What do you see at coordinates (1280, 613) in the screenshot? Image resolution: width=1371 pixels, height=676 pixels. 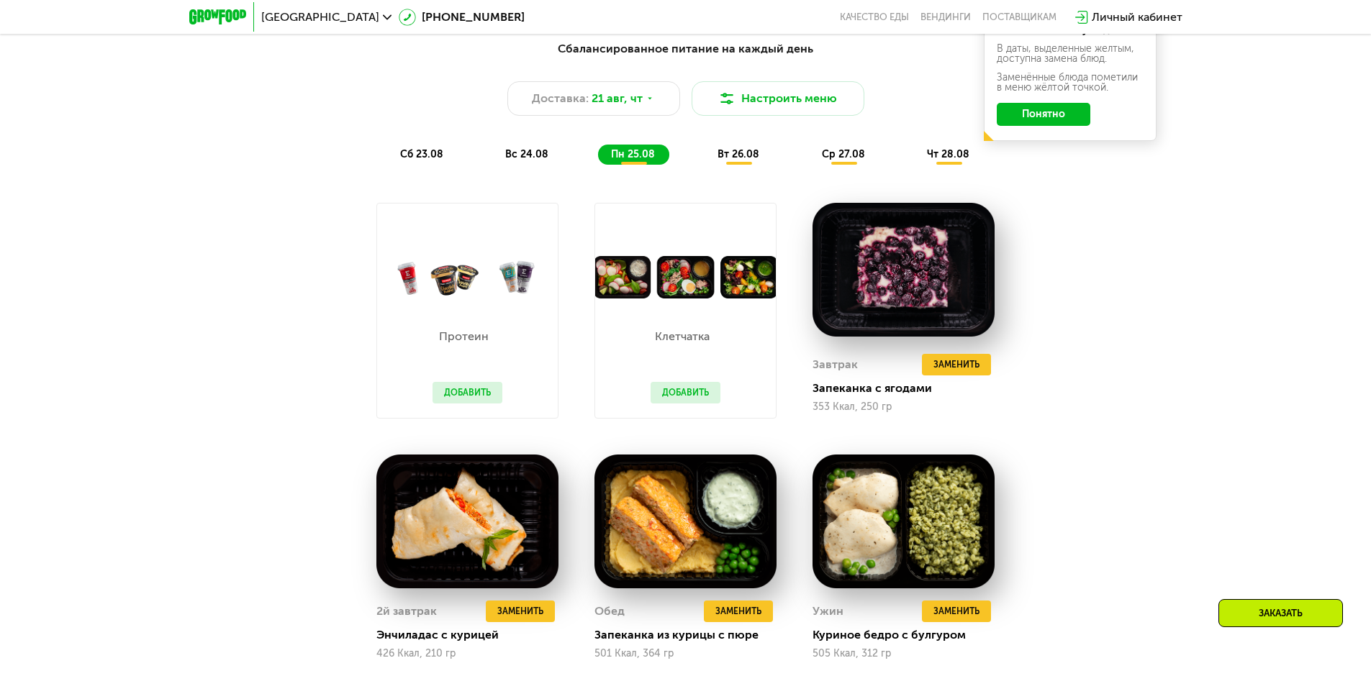 I see `div: Заказать` at bounding box center [1280, 613].